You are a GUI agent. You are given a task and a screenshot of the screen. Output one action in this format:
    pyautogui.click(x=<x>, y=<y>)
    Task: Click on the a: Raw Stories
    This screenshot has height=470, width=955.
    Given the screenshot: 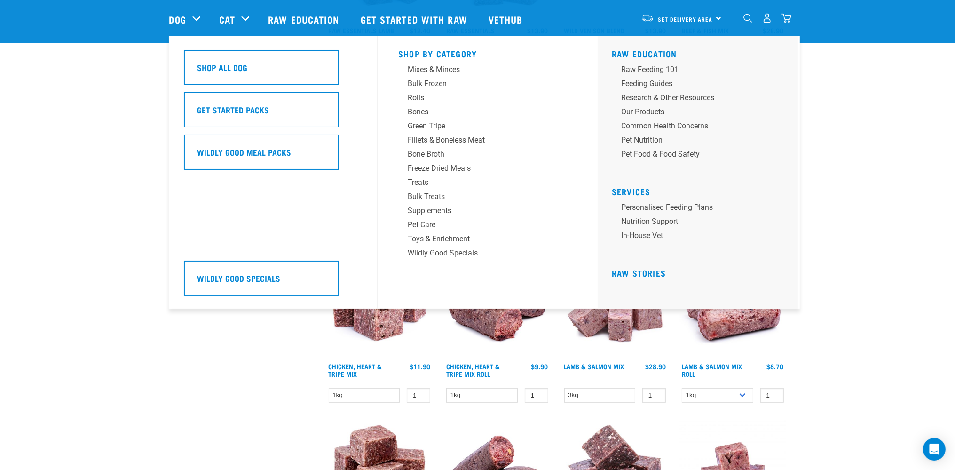 What is the action you would take?
    pyautogui.click(x=639, y=273)
    